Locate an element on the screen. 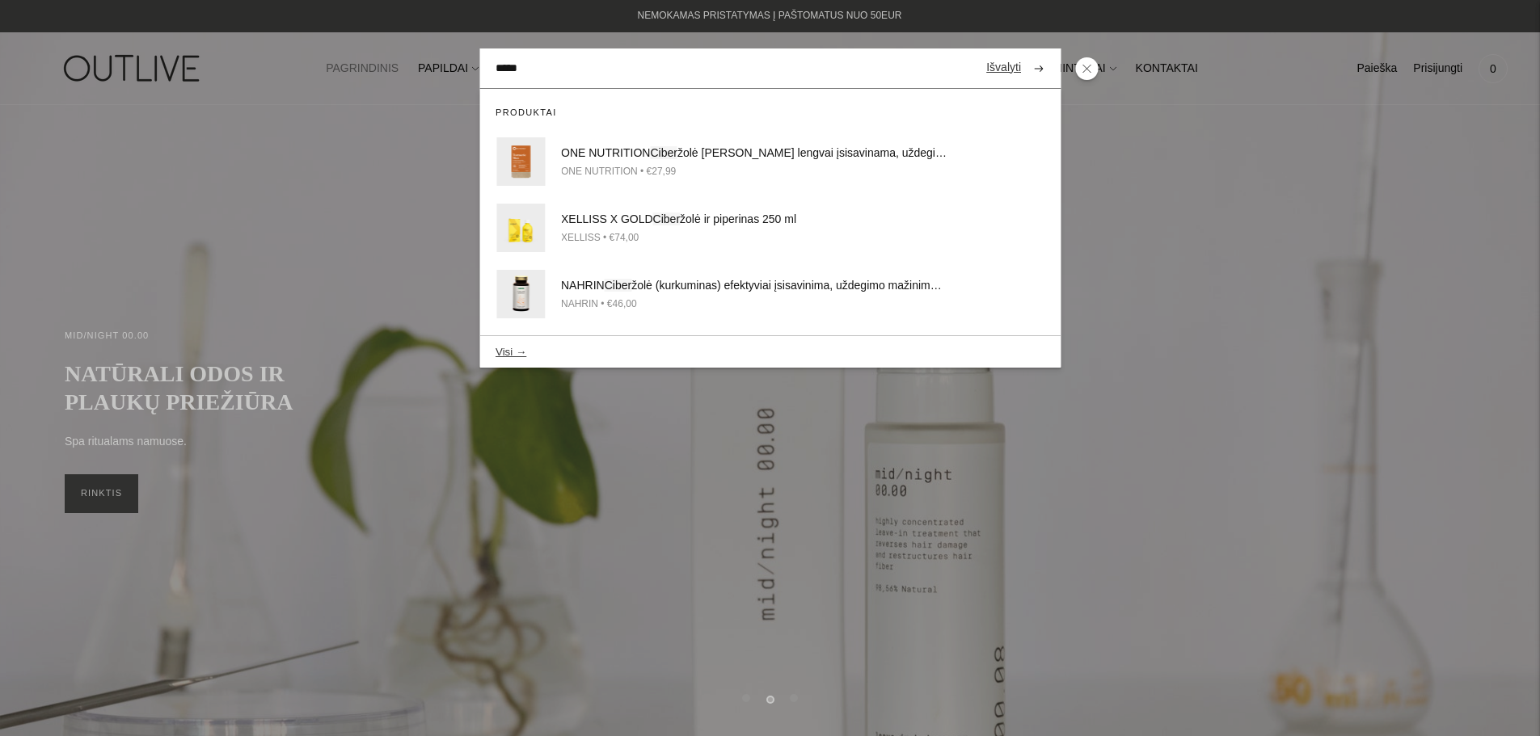 This screenshot has height=736, width=1540. div: NAHRIN • €46,00 is located at coordinates (754, 304).